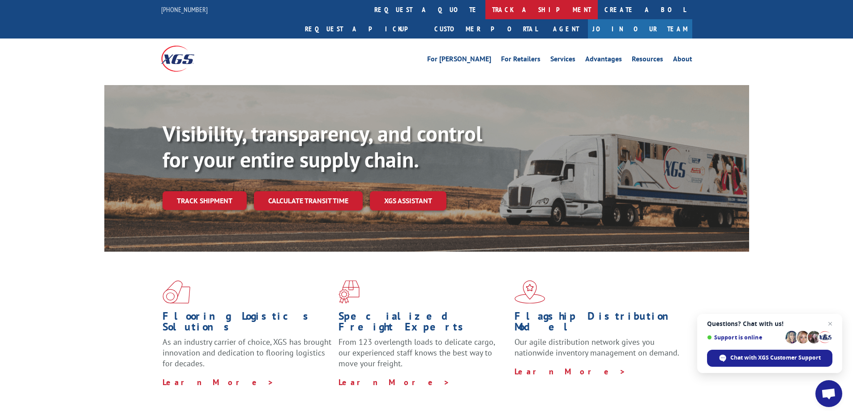 This screenshot has width=853, height=416. What do you see at coordinates (640, 29) in the screenshot?
I see `a: Join Our Team` at bounding box center [640, 29].